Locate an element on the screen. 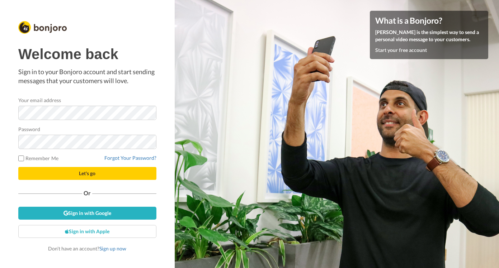 The width and height of the screenshot is (499, 268). label: Password is located at coordinates (29, 129).